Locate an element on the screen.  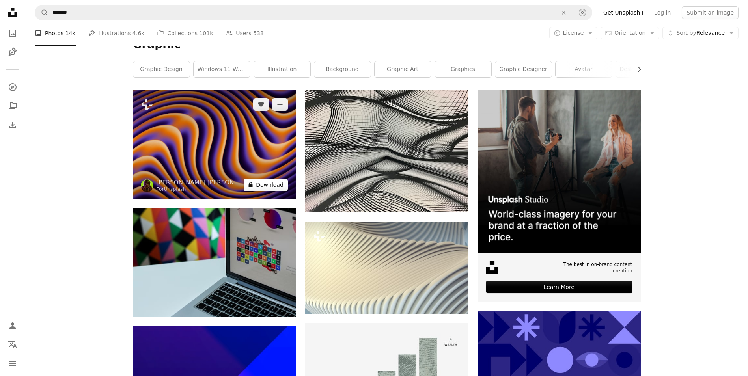
span: 101k is located at coordinates (206, 33).